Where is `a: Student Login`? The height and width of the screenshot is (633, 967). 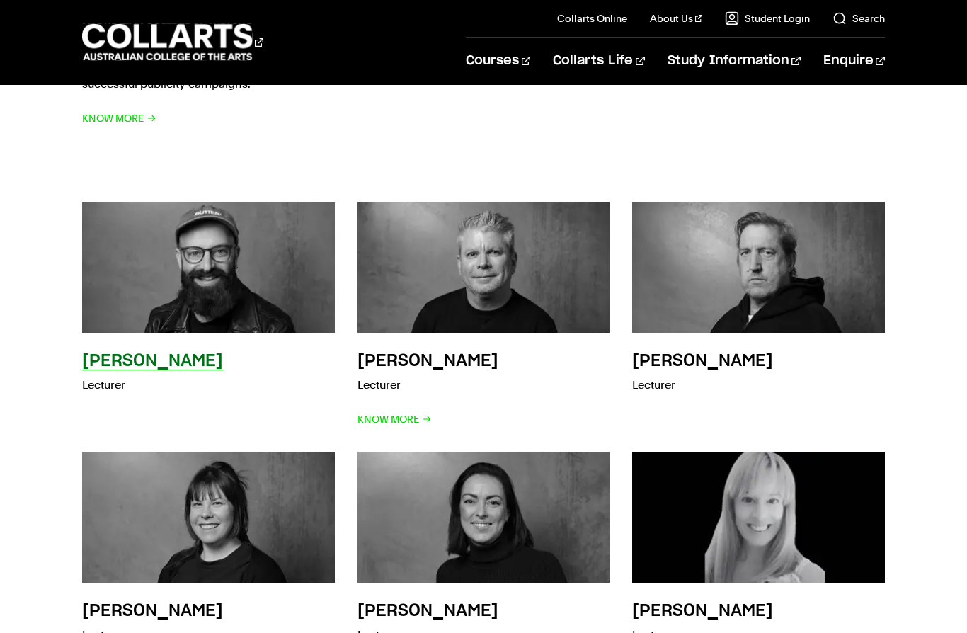 a: Student Login is located at coordinates (767, 18).